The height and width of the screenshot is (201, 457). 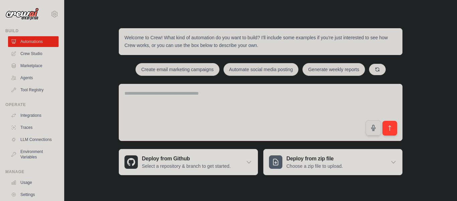 I want to click on div: Chat Widget, so click(x=441, y=184).